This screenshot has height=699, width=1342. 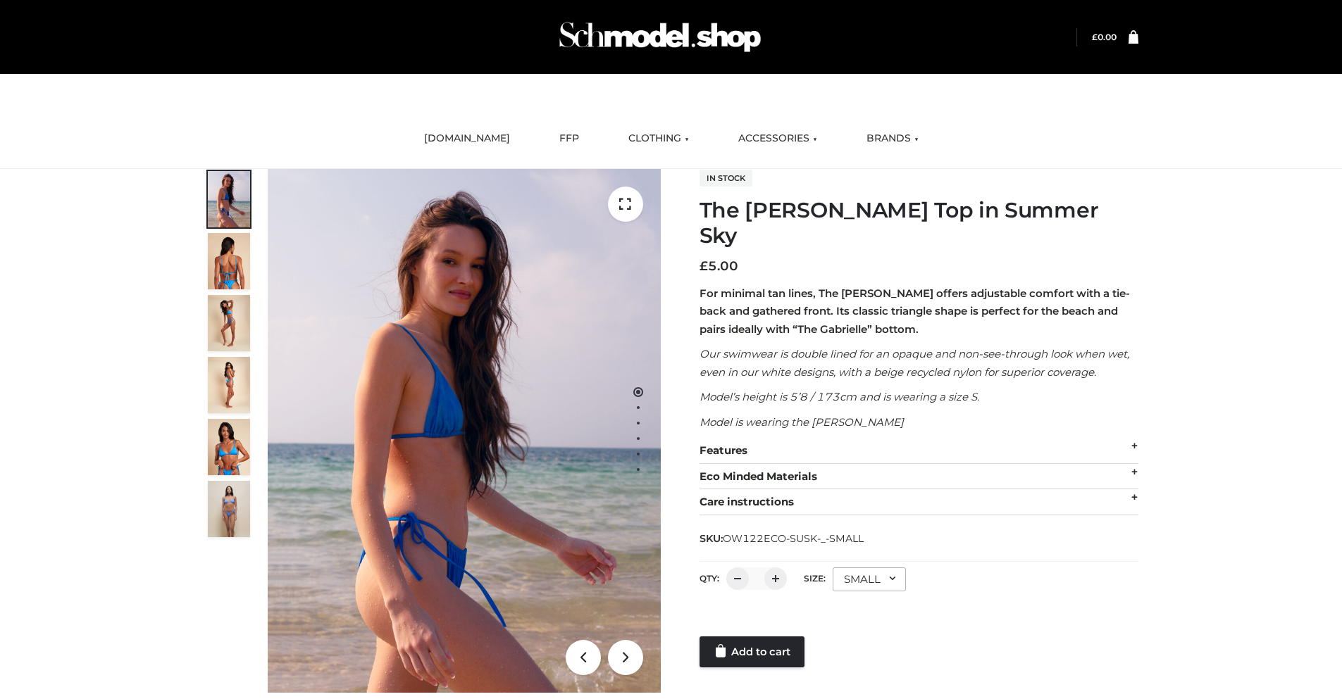 What do you see at coordinates (229, 199) in the screenshot?
I see `img: 1.Alex-top_SS-1_4464b1e7-c2c9-4e4b-a62c-58381cd673c0-1.jpg` at bounding box center [229, 199].